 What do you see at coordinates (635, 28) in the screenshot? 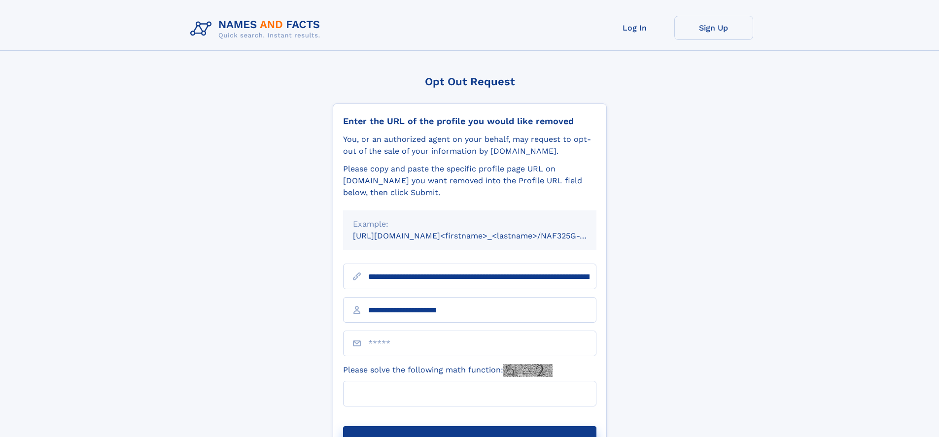
I see `a: Log In` at bounding box center [635, 28].